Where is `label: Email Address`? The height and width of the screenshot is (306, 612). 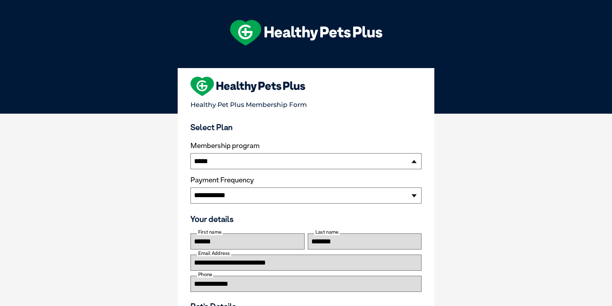 label: Email Address is located at coordinates (214, 253).